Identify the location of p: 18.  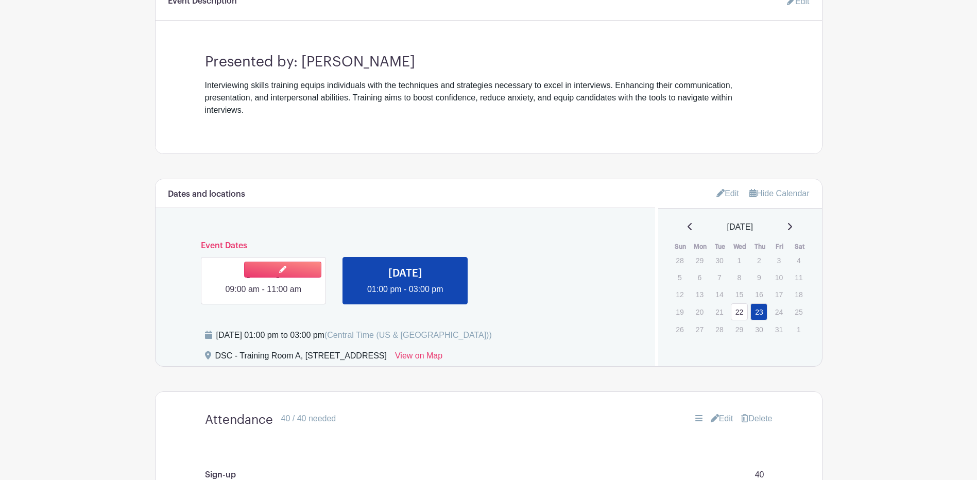
(798, 294).